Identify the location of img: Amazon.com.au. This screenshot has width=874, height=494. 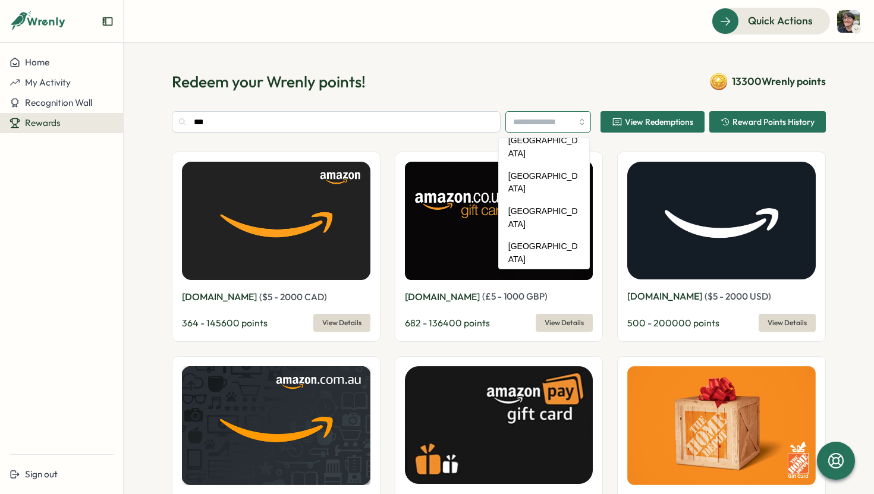
(276, 426).